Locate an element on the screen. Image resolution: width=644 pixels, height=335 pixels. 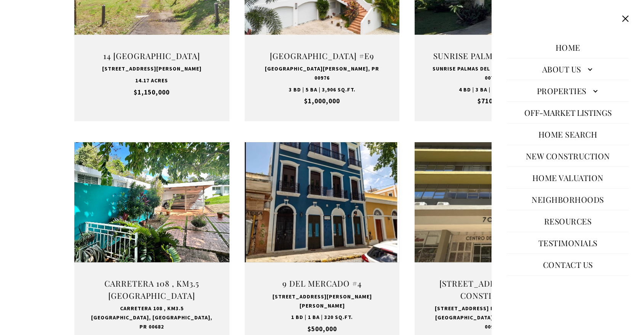
a: About Us is located at coordinates (568, 69).